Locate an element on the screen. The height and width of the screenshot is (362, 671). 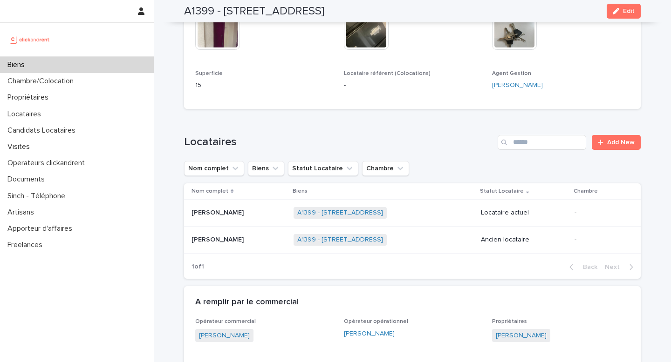
button: Nom complet is located at coordinates (214, 169).